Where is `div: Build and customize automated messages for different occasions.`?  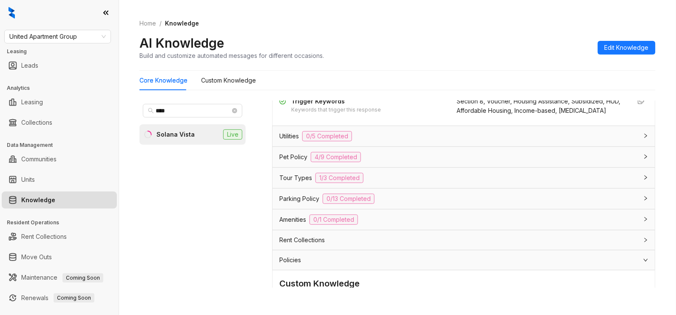 div: Build and customize automated messages for different occasions. is located at coordinates (232, 55).